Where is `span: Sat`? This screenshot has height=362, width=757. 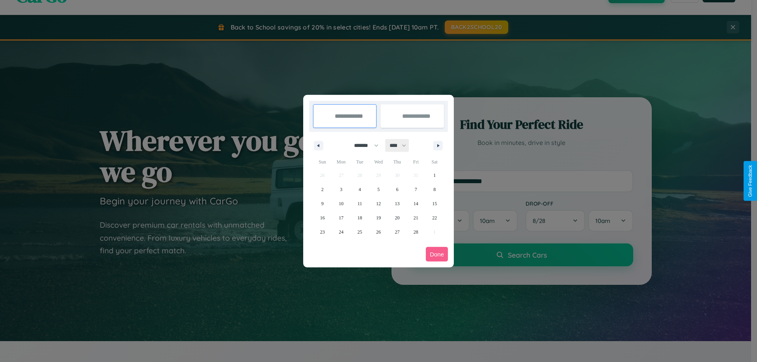
span: Sat is located at coordinates (435, 162).